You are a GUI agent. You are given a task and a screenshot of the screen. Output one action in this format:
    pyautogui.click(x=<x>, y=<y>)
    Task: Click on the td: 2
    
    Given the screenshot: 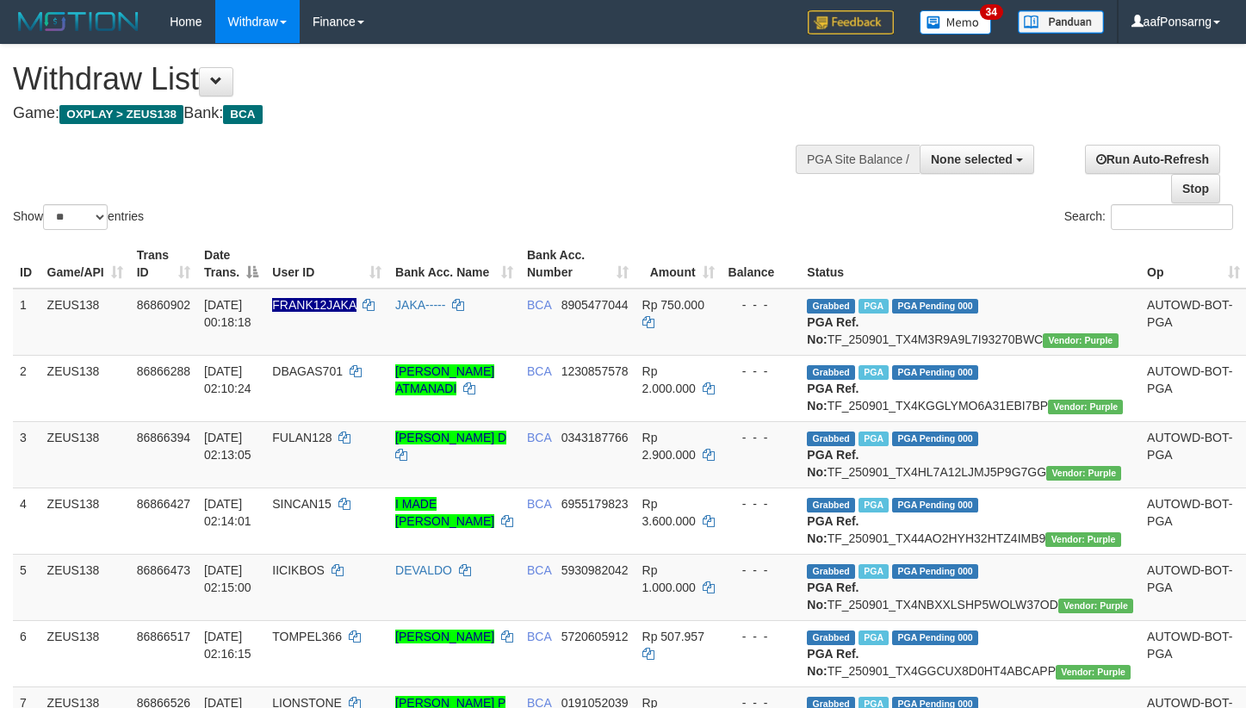 What is the action you would take?
    pyautogui.click(x=27, y=387)
    